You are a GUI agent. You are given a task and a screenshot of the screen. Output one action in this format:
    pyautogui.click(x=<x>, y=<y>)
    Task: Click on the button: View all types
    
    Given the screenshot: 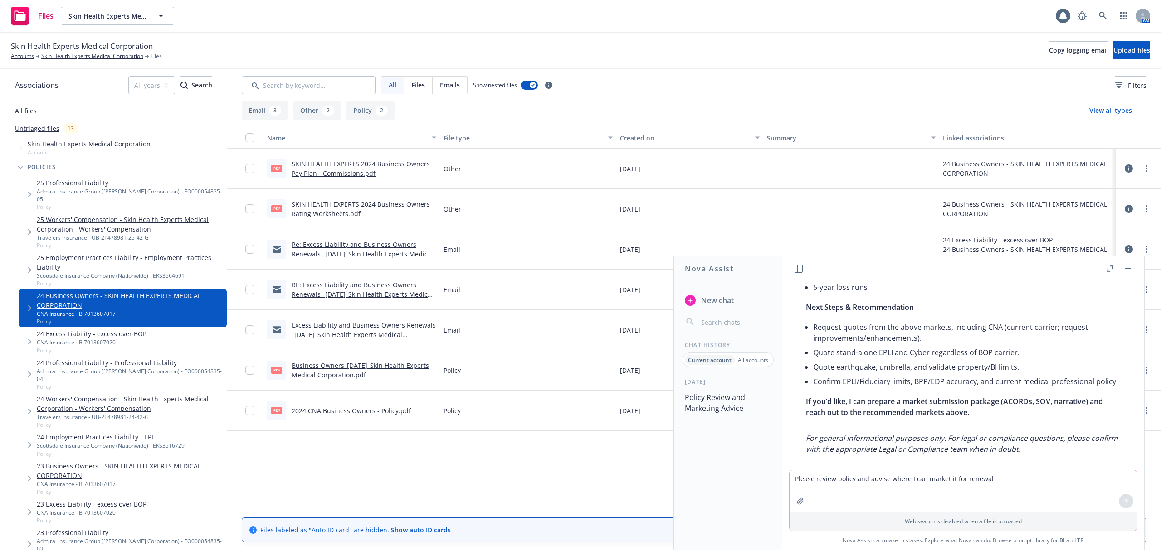 What is the action you would take?
    pyautogui.click(x=1110, y=111)
    